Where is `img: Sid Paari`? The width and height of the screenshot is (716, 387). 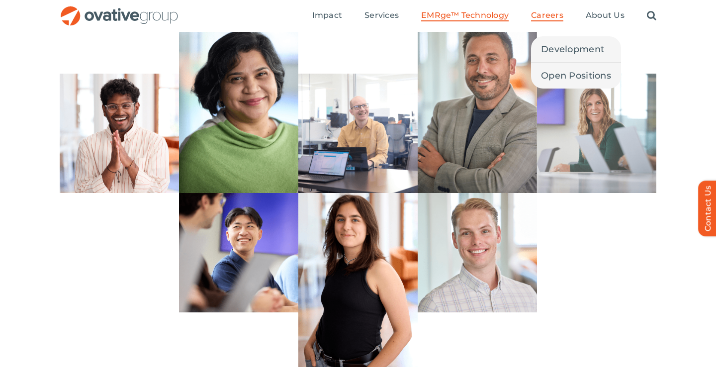
img: Sid Paari is located at coordinates (119, 133).